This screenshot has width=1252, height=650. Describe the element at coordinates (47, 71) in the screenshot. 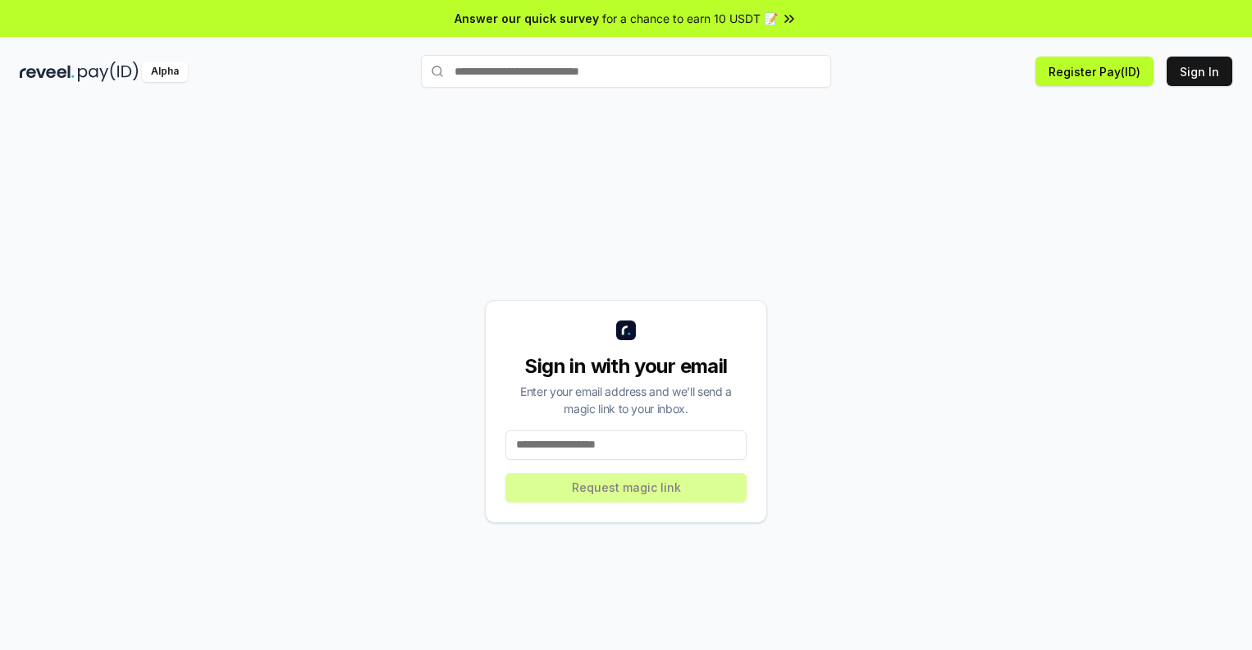

I see `img: reveel_dark` at that location.